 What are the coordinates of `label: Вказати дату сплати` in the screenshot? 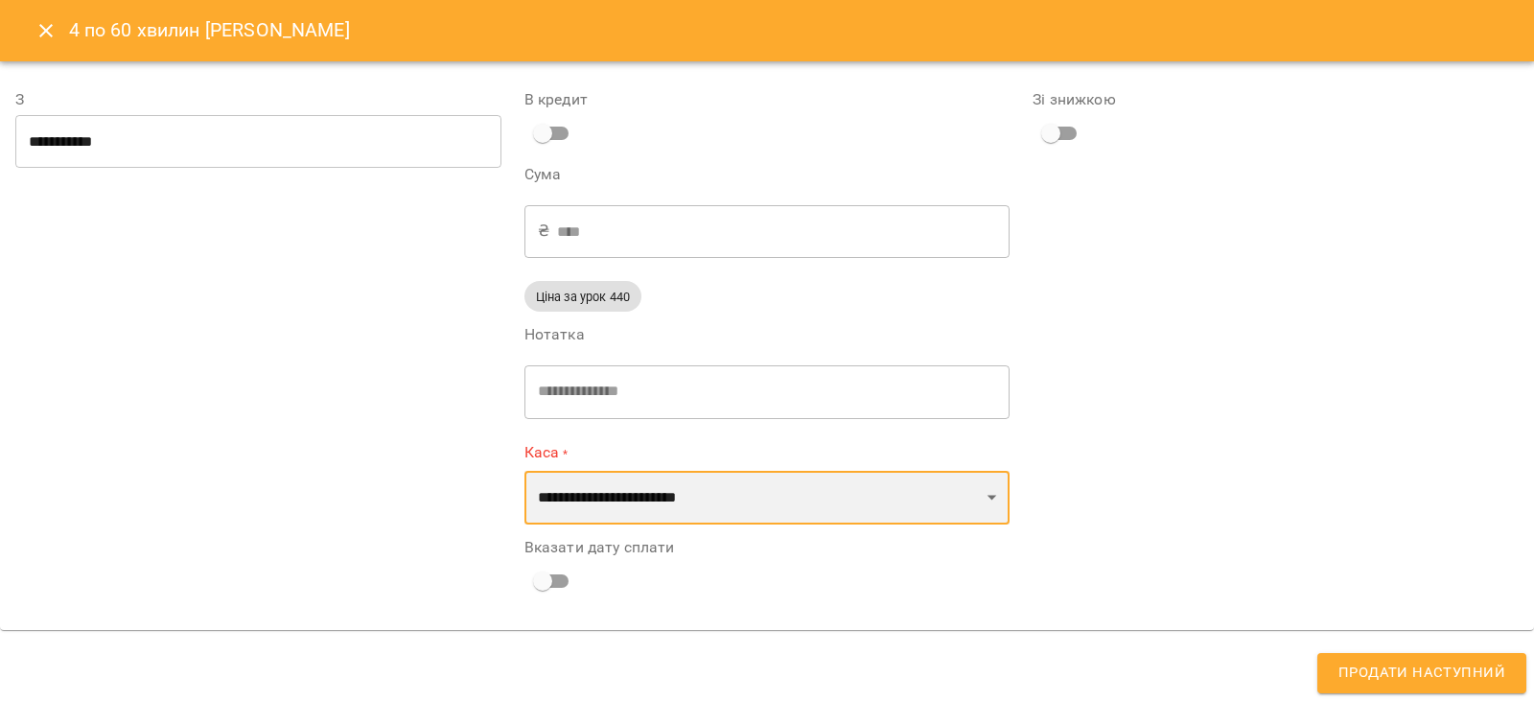 It's located at (767, 547).